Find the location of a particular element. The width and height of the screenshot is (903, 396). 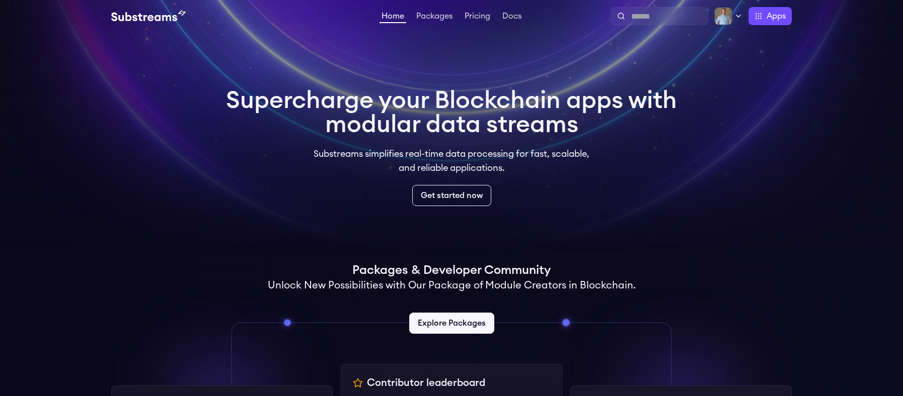

img: Profile is located at coordinates (723, 16).